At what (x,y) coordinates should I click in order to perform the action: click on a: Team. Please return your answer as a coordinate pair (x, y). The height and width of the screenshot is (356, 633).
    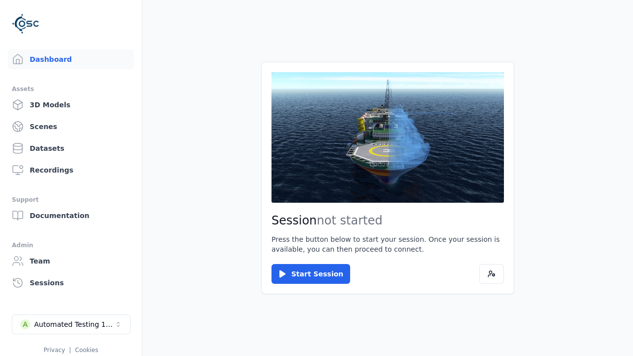
    Looking at the image, I should click on (71, 261).